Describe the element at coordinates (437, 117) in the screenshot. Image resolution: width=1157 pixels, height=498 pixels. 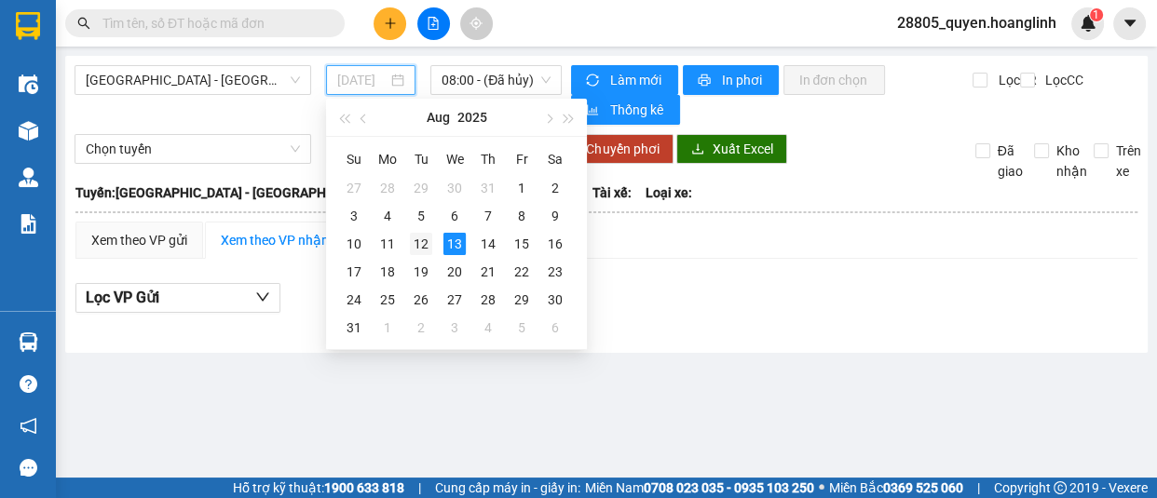
I see `button: Aug` at that location.